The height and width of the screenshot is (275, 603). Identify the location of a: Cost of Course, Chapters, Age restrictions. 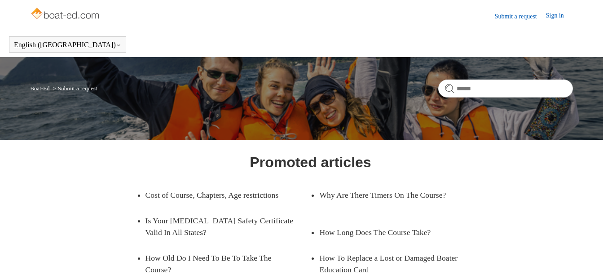
(221, 195).